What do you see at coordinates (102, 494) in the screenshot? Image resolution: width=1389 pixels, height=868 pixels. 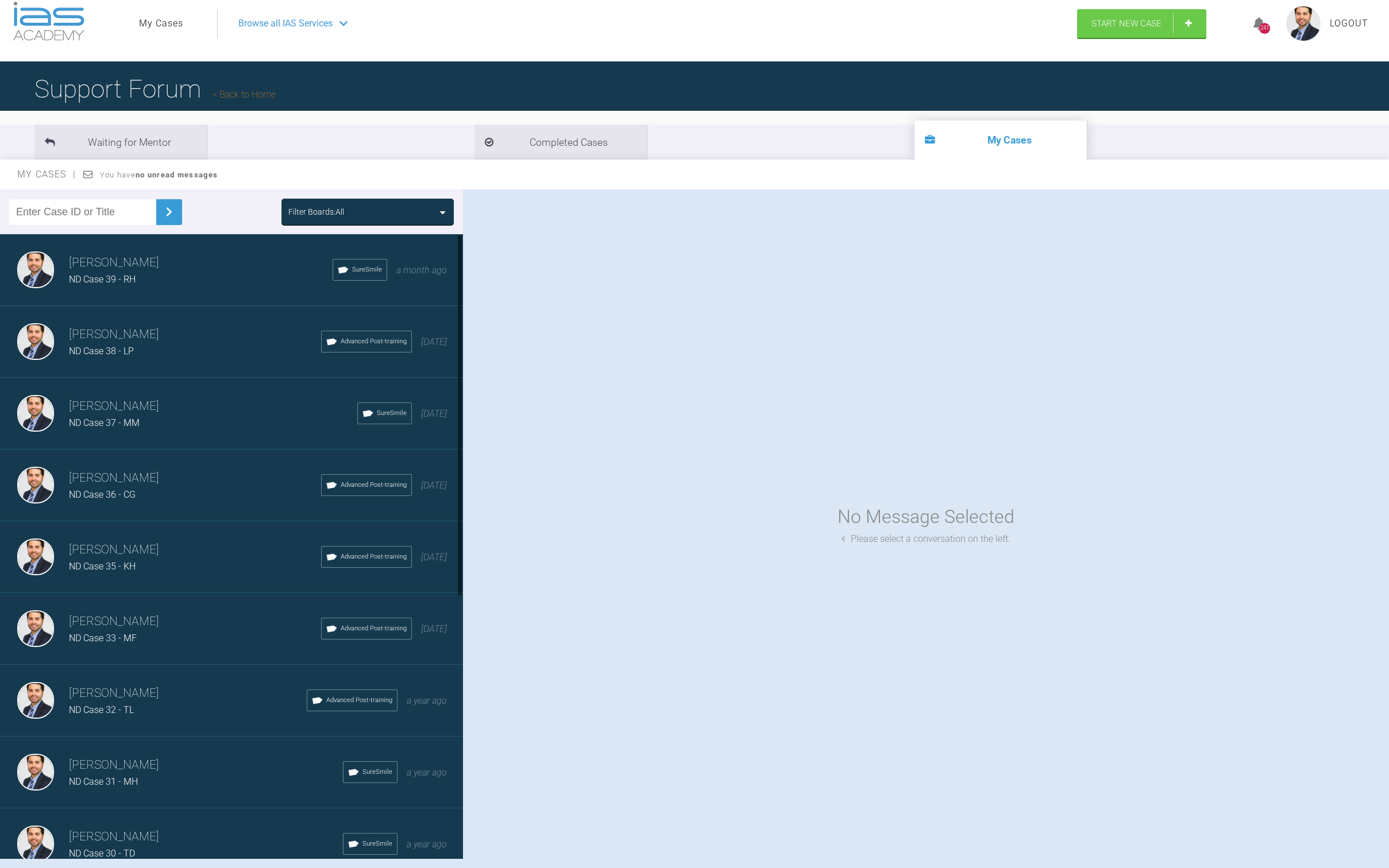 I see `span: ND Case 36 - CG` at bounding box center [102, 494].